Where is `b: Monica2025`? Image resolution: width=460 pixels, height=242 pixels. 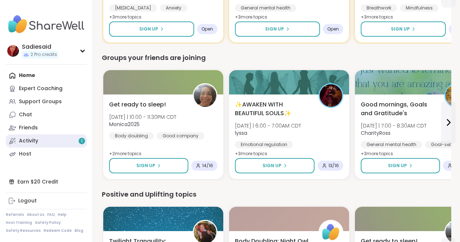 b: Monica2025 is located at coordinates (124, 124).